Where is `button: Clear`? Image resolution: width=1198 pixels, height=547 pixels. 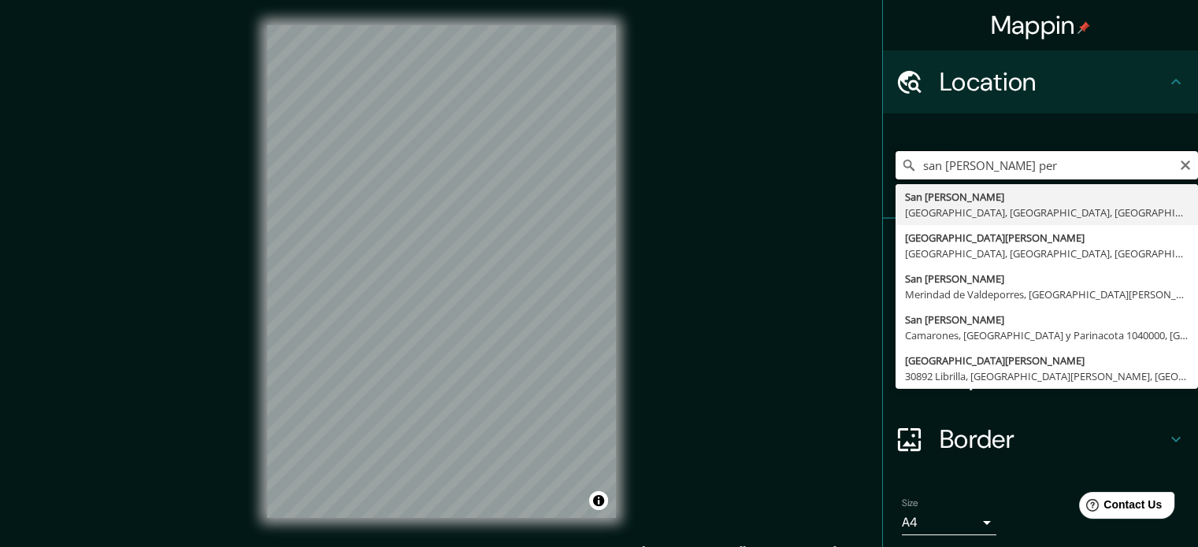
button: Clear is located at coordinates (1185, 164).